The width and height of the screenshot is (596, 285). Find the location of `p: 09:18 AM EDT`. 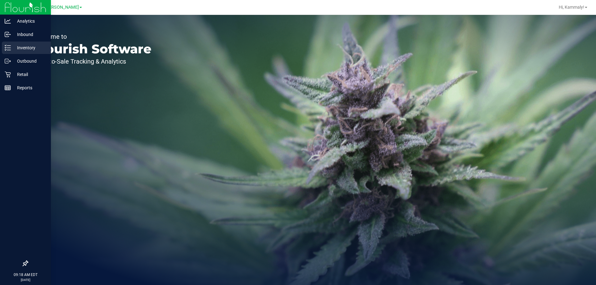

p: 09:18 AM EDT is located at coordinates (25, 275).